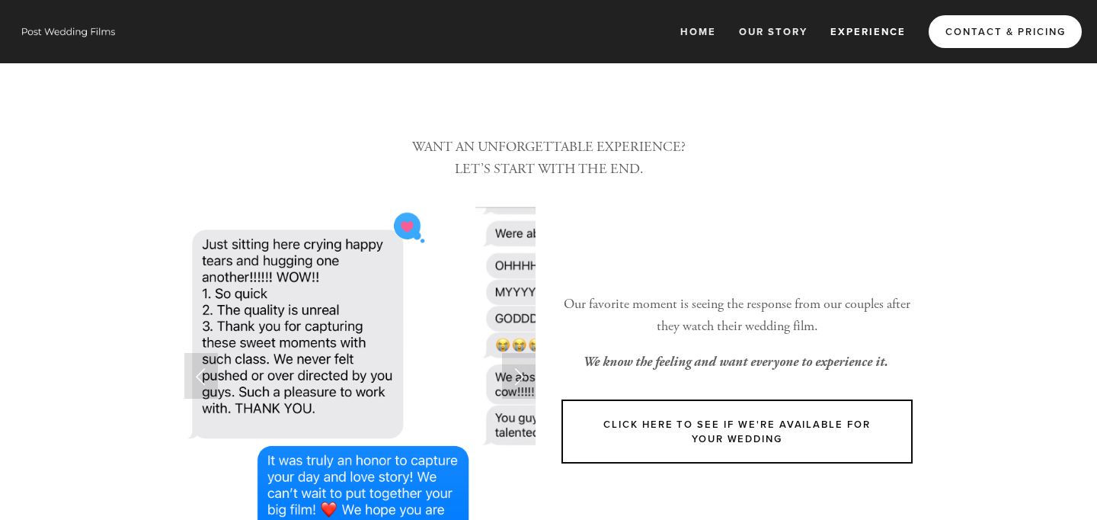 This screenshot has height=520, width=1097. I want to click on a: Previous Slide, so click(201, 376).